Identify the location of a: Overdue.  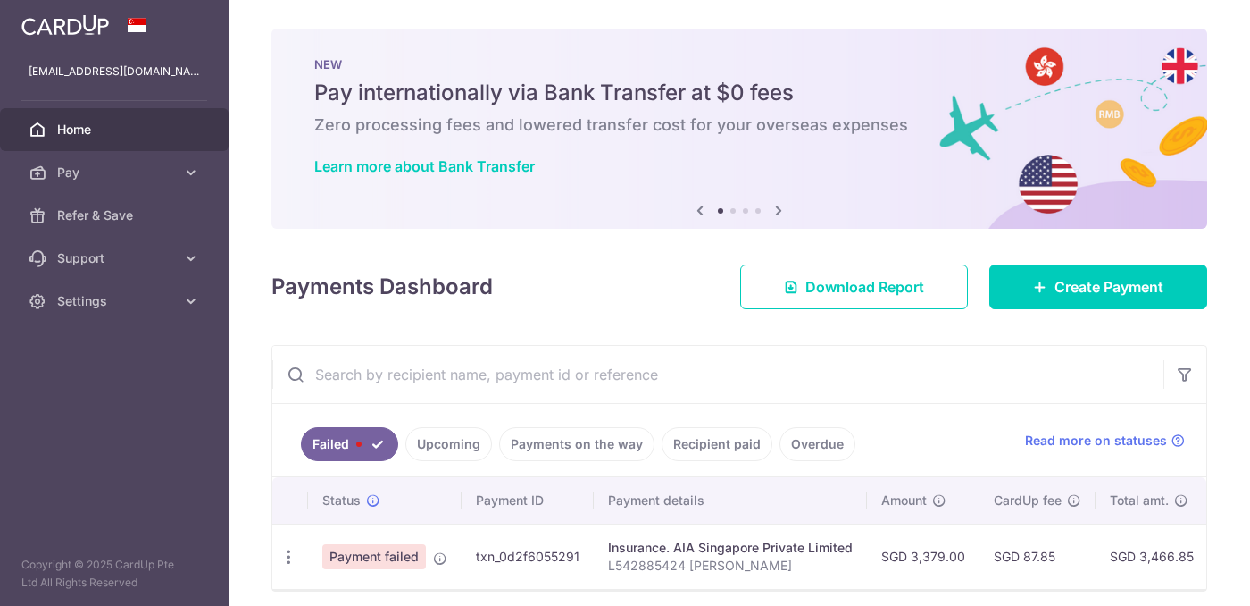
(817, 444).